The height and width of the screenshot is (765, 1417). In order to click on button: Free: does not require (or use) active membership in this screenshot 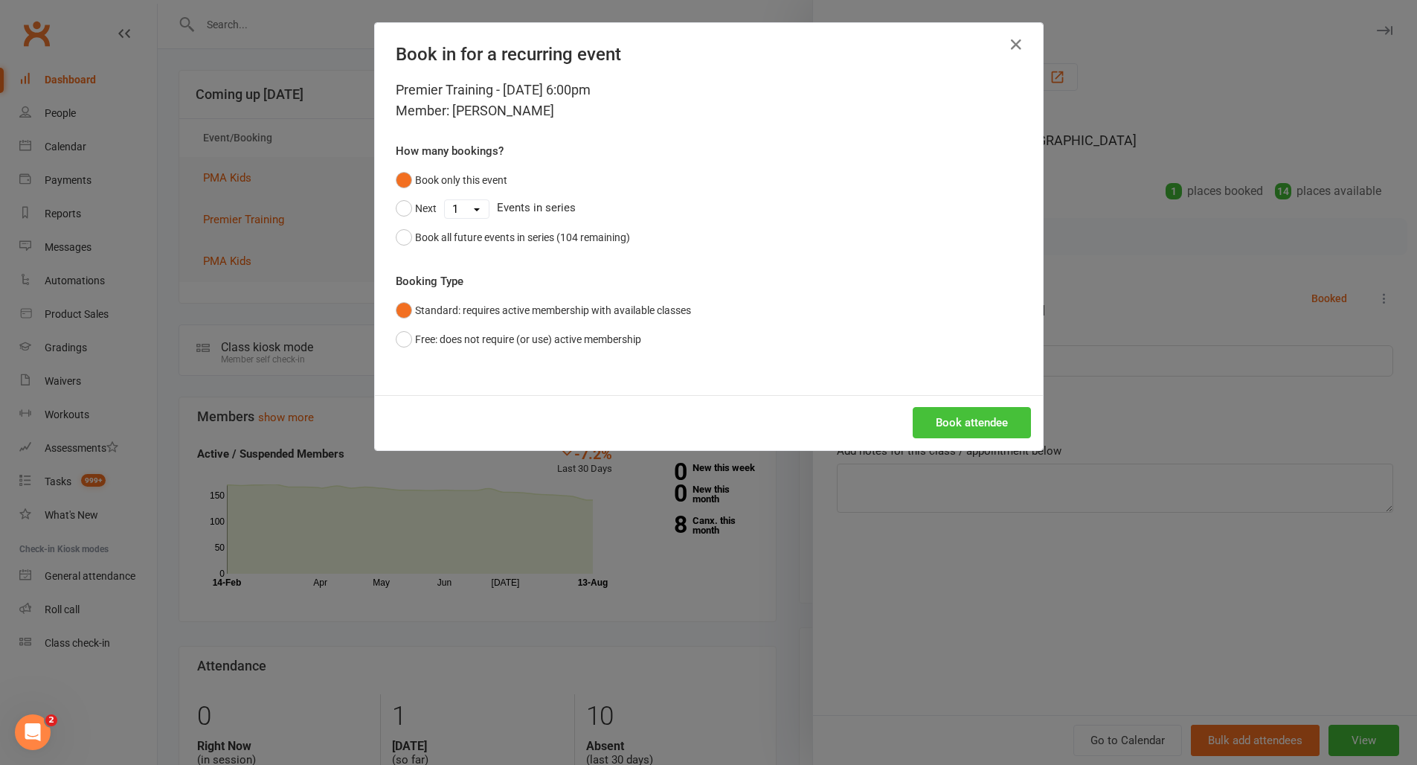, I will do `click(519, 339)`.